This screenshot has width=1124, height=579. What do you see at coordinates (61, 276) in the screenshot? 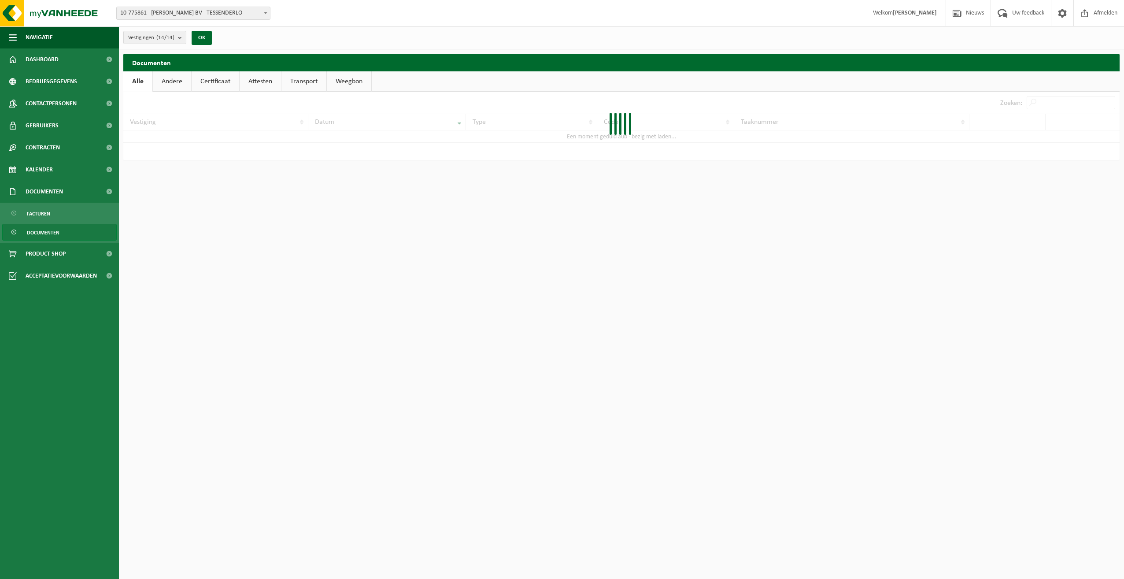
I see `span: Acceptatievoorwaarden` at bounding box center [61, 276].